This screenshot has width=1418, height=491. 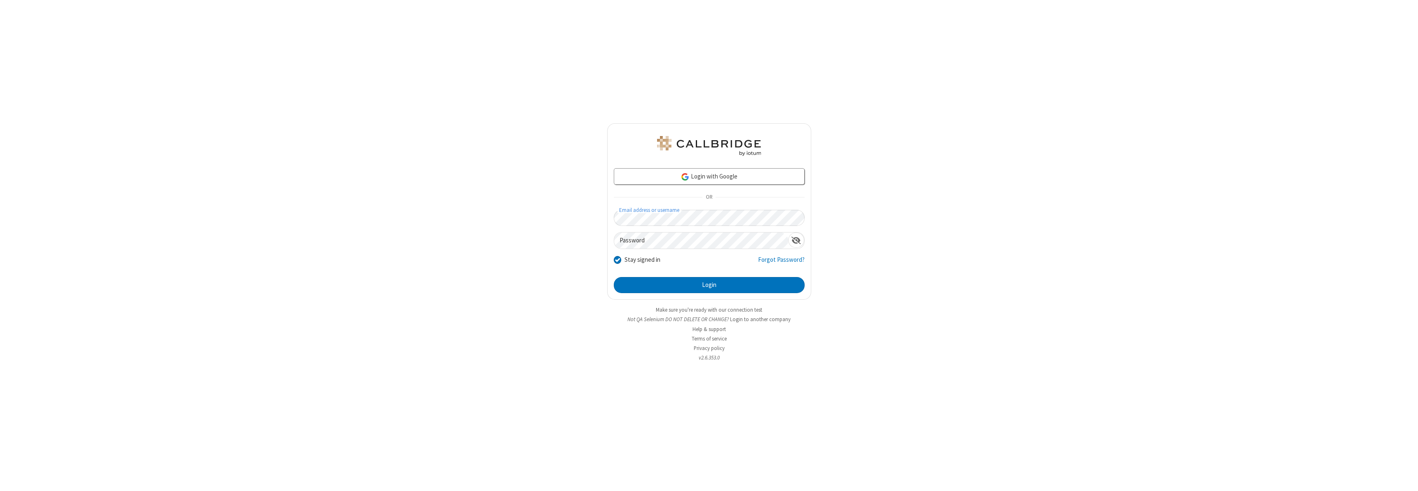 I want to click on a: Login with Google, so click(x=709, y=176).